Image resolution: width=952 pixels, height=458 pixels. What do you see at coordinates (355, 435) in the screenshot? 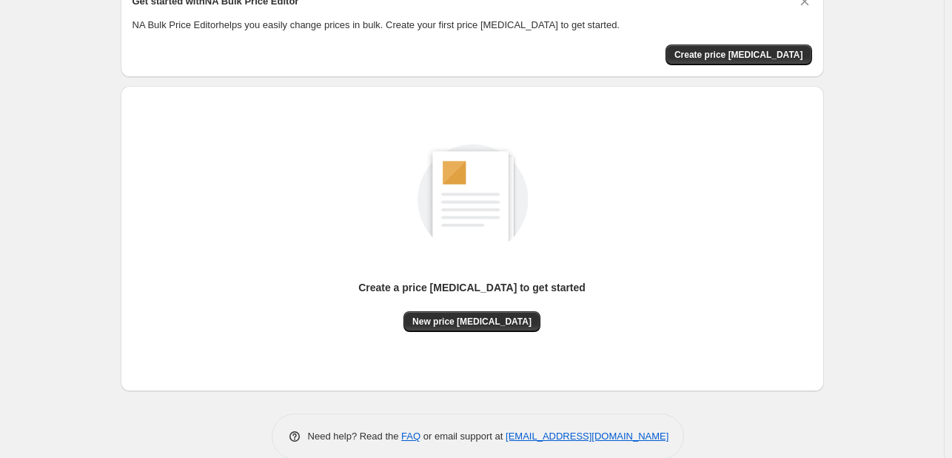
I see `span: Need help? Read the` at bounding box center [355, 435].